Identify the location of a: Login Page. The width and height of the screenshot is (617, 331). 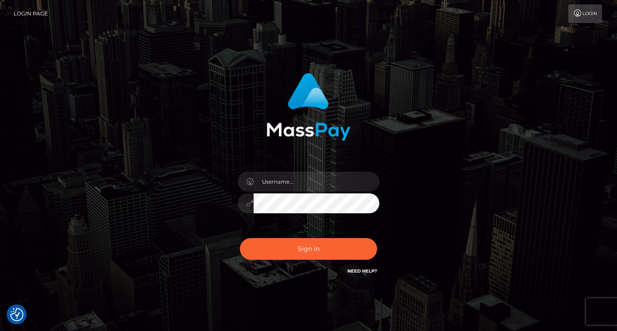
(31, 14).